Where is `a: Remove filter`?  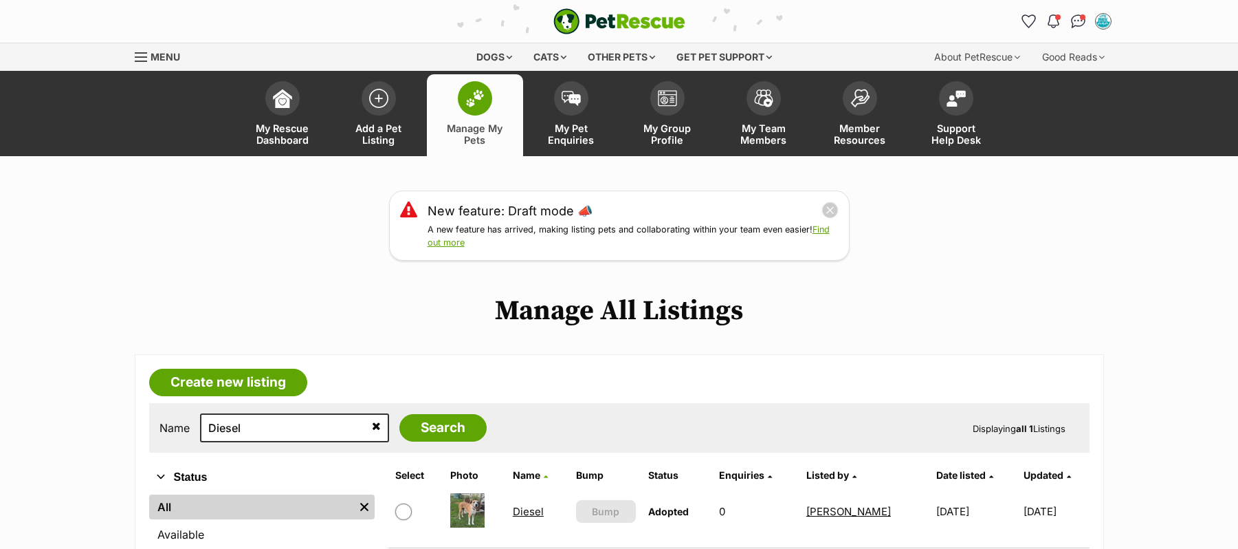
a: Remove filter is located at coordinates (364, 507).